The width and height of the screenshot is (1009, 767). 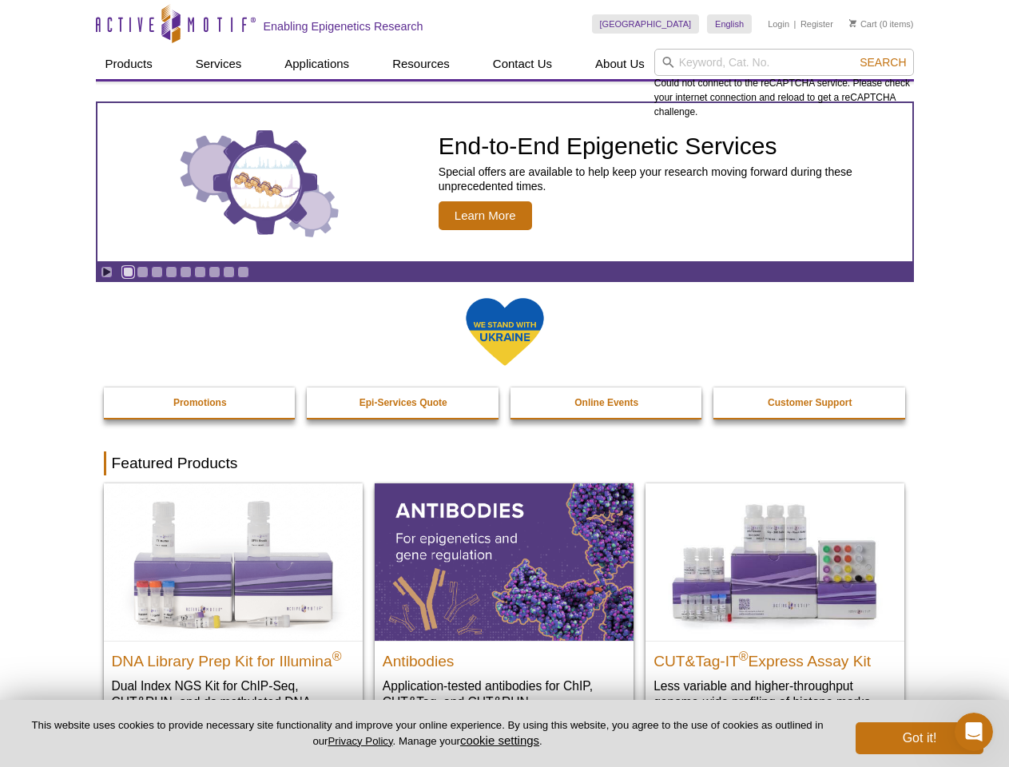 I want to click on a: Go to slide 3, so click(x=157, y=272).